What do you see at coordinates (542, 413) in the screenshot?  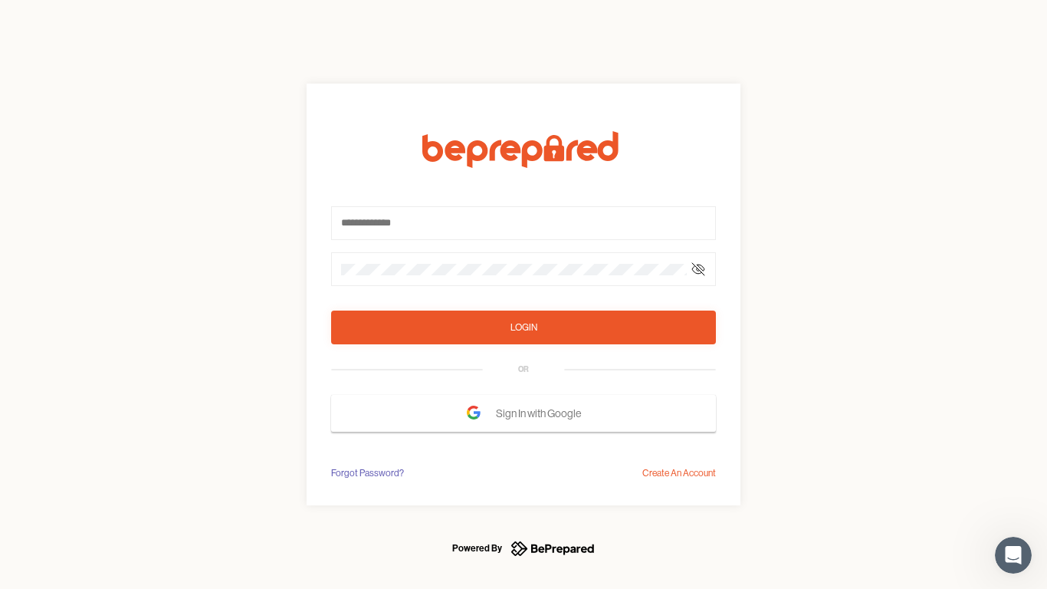 I see `span: Sign In with Google` at bounding box center [542, 413].